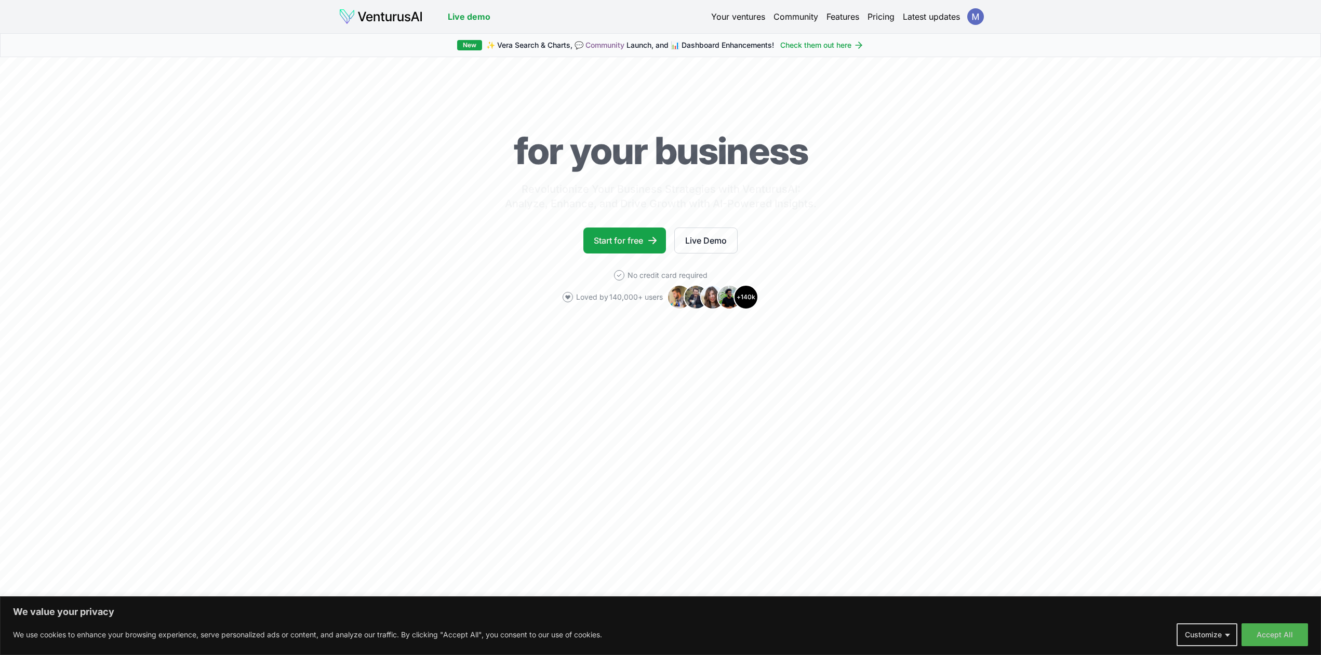  What do you see at coordinates (738, 17) in the screenshot?
I see `a: Your ventures` at bounding box center [738, 17].